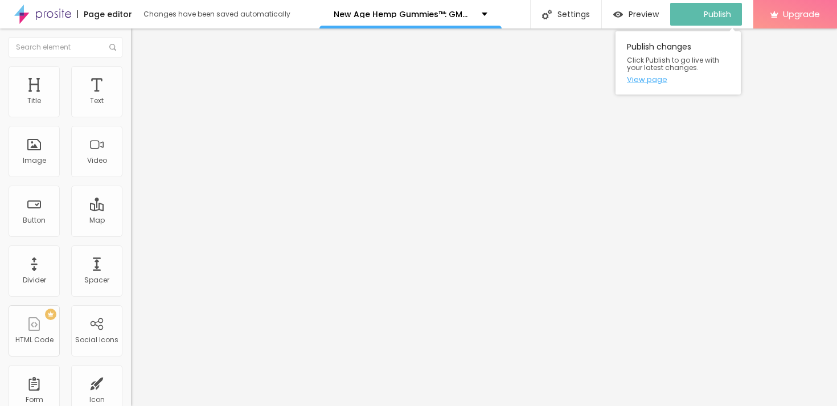  Describe the element at coordinates (706, 14) in the screenshot. I see `button: Publish` at that location.